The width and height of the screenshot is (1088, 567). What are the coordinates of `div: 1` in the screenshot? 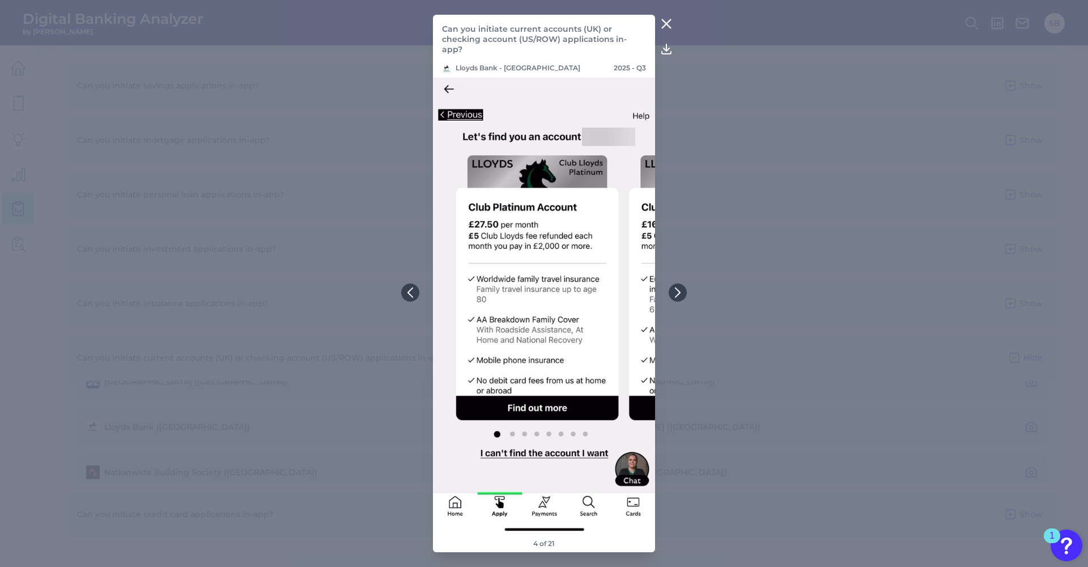 It's located at (1052, 543).